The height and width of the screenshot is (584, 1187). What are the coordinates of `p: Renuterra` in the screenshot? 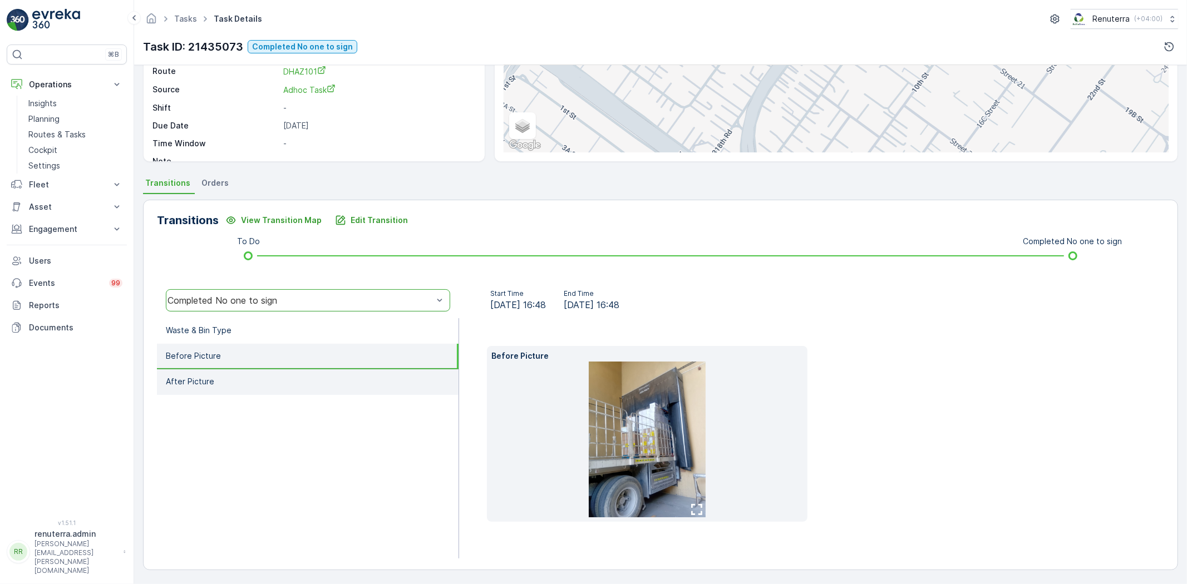 It's located at (1111, 19).